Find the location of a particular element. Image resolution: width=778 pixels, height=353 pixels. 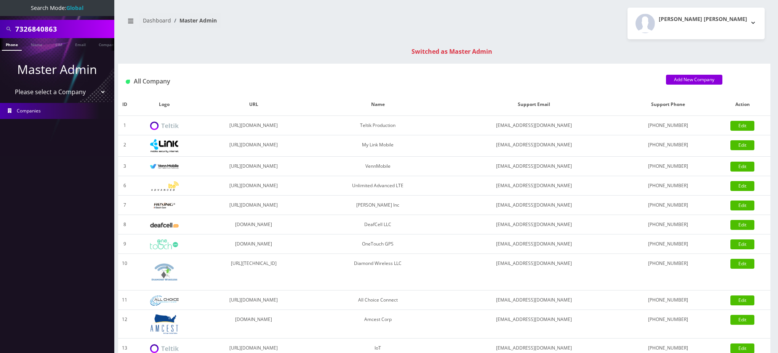

a: Company is located at coordinates (107, 44).